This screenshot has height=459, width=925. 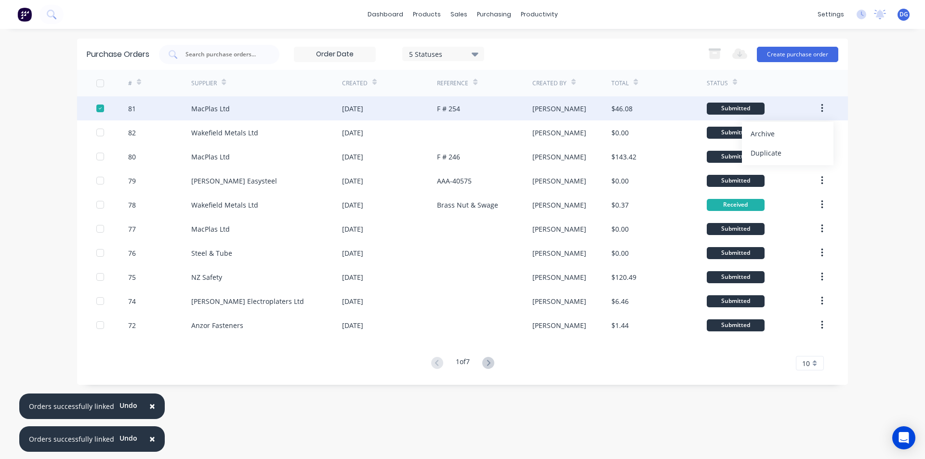 What do you see at coordinates (427, 14) in the screenshot?
I see `div: products` at bounding box center [427, 14].